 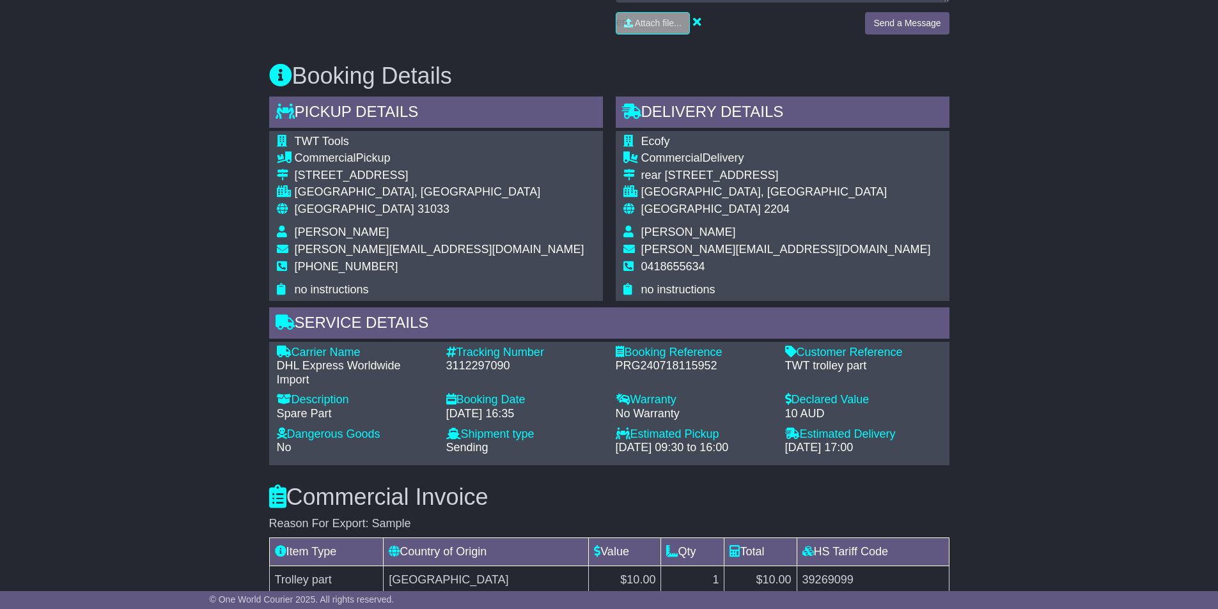 What do you see at coordinates (694, 414) in the screenshot?
I see `div: No Warranty` at bounding box center [694, 414].